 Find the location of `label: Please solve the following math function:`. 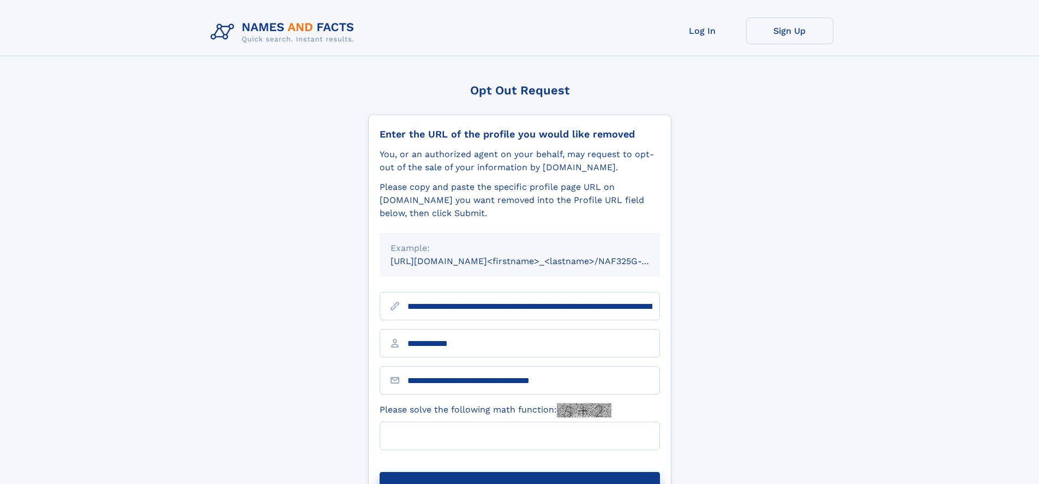

label: Please solve the following math function: is located at coordinates (495, 410).